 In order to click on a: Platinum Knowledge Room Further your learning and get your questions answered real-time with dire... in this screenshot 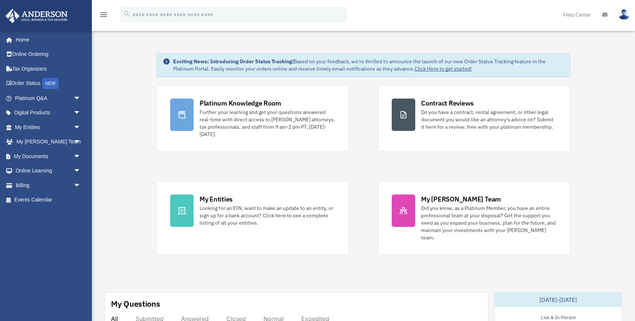, I will do `click(252, 118)`.